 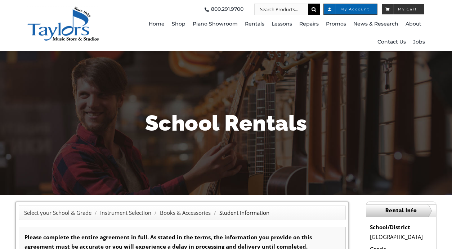 What do you see at coordinates (403, 9) in the screenshot?
I see `span: My Cart` at bounding box center [403, 9].